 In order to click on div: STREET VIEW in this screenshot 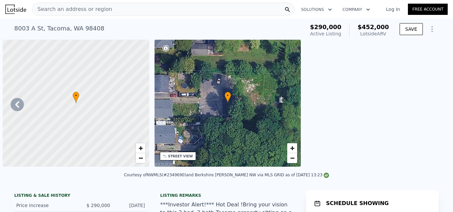, I will do `click(180, 156)`.